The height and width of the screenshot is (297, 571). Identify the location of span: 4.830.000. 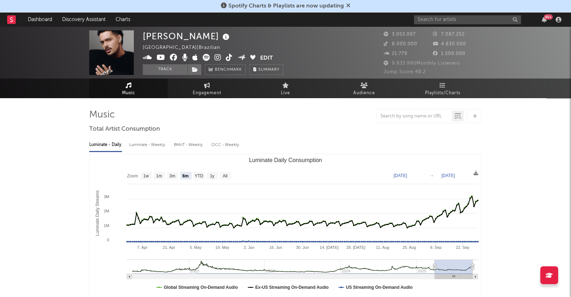
(449, 44).